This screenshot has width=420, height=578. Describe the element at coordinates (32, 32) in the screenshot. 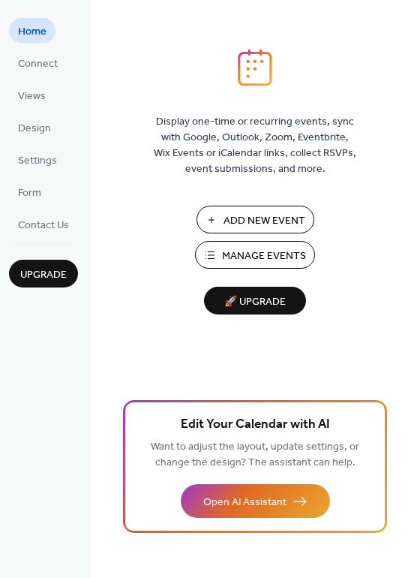

I see `span: Home` at that location.